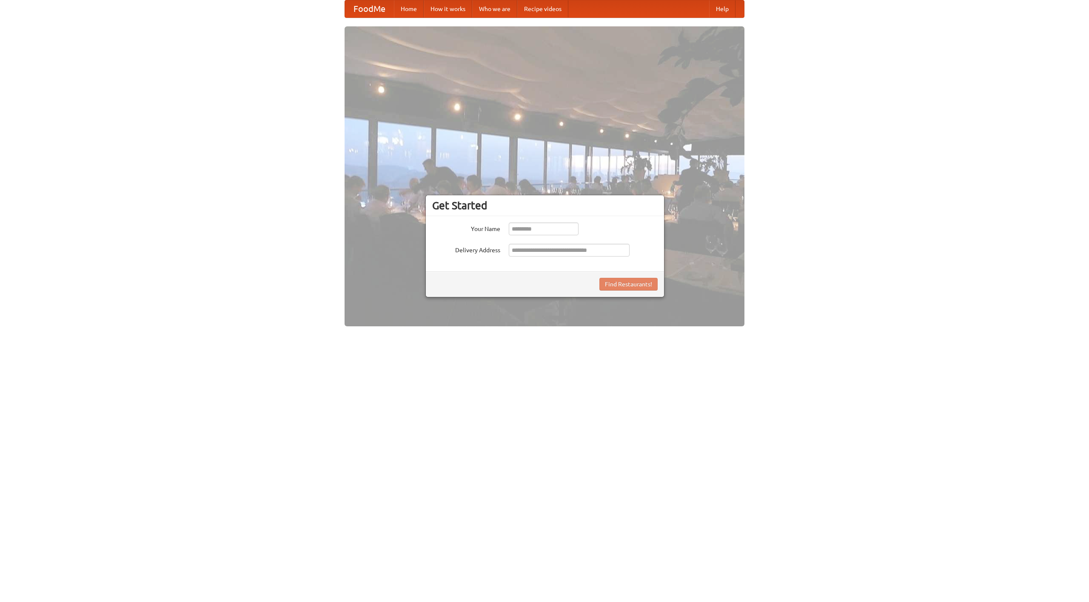 The image size is (1089, 602). I want to click on a: Help, so click(722, 9).